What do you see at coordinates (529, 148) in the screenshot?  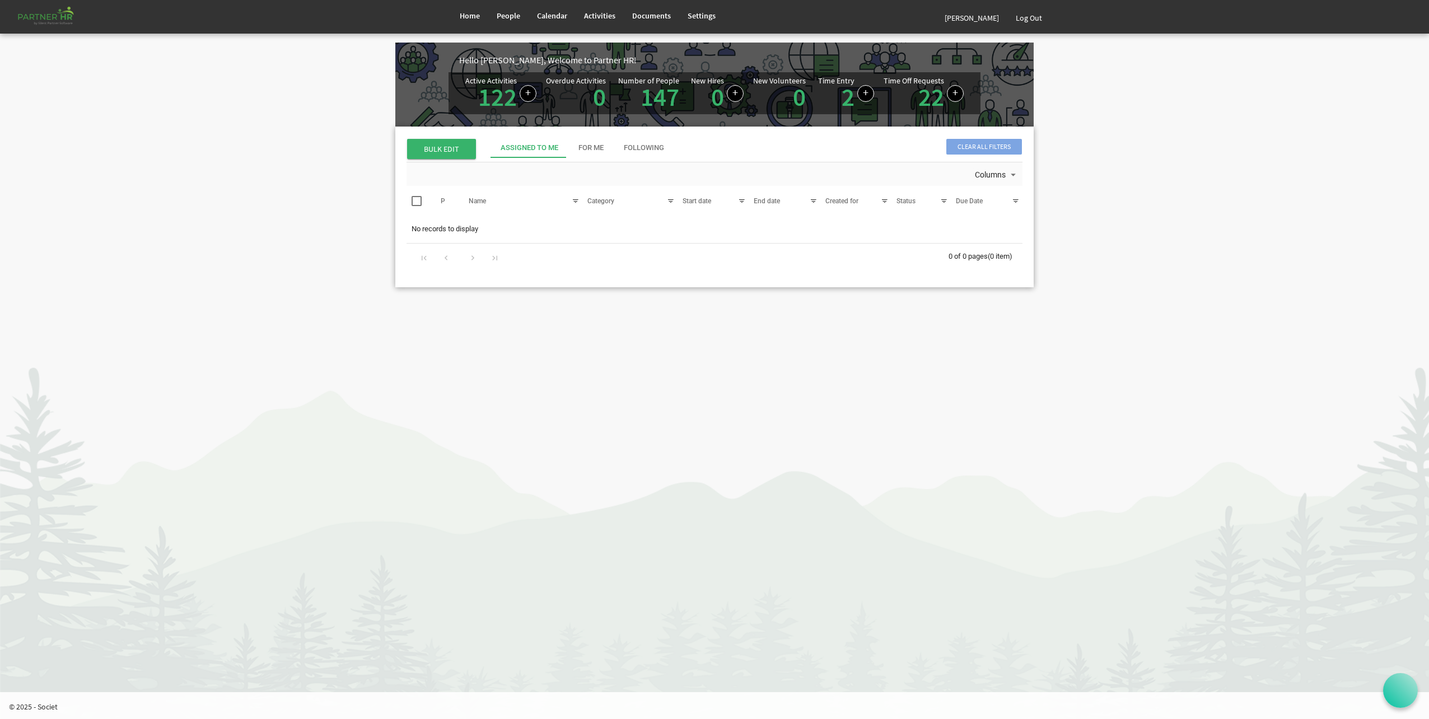 I see `div: Assigned To Me` at bounding box center [529, 148].